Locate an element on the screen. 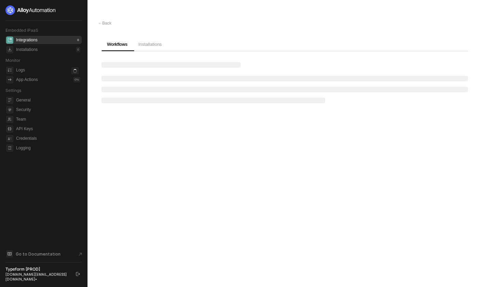  span: Security is located at coordinates (48, 110).